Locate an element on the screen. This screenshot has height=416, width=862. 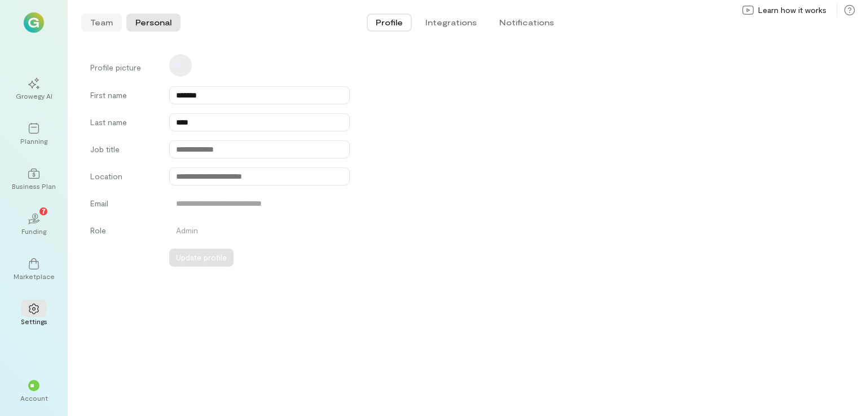
button: Profile is located at coordinates (389, 23).